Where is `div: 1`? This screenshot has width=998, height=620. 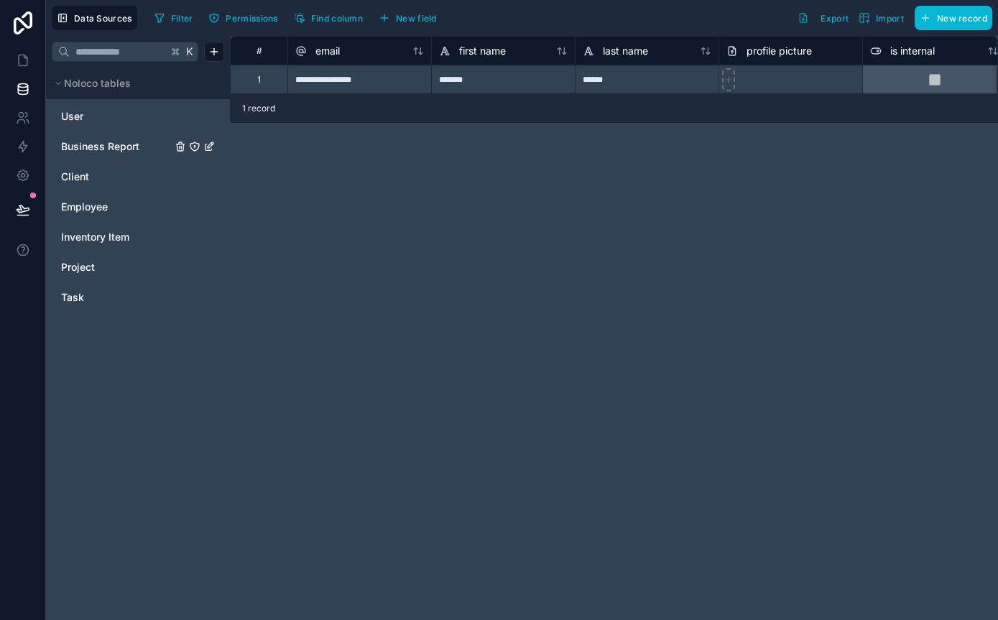 div: 1 is located at coordinates (259, 80).